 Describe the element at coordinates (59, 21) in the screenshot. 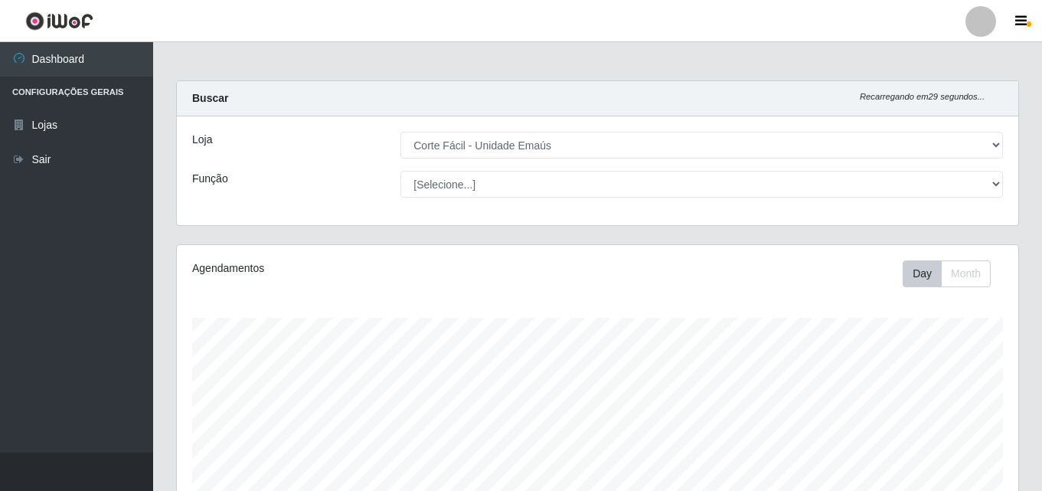

I see `img: CoreUI Logo` at that location.